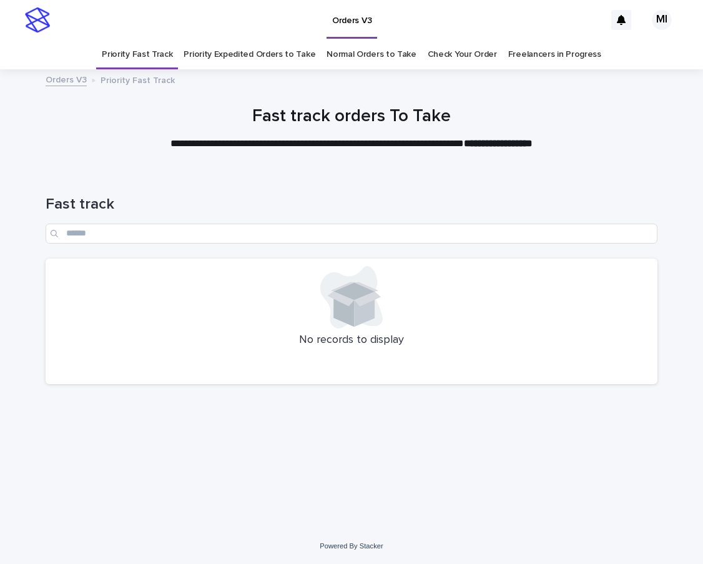 The width and height of the screenshot is (703, 564). Describe the element at coordinates (462, 54) in the screenshot. I see `a: Check Your Order` at that location.